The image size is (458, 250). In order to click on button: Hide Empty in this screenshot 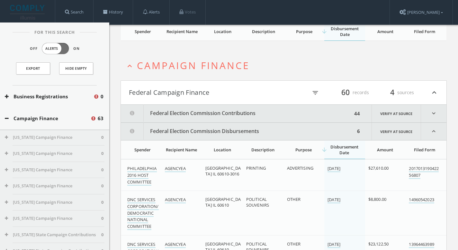, I will do `click(76, 68)`.